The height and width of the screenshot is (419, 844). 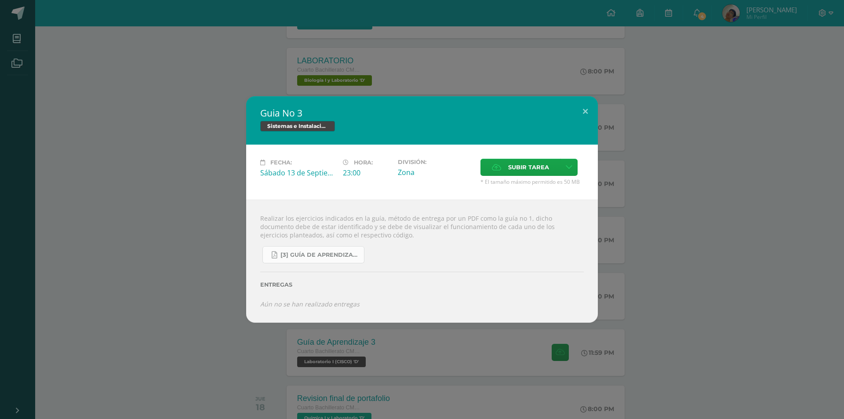 I want to click on div: Zona, so click(x=436, y=172).